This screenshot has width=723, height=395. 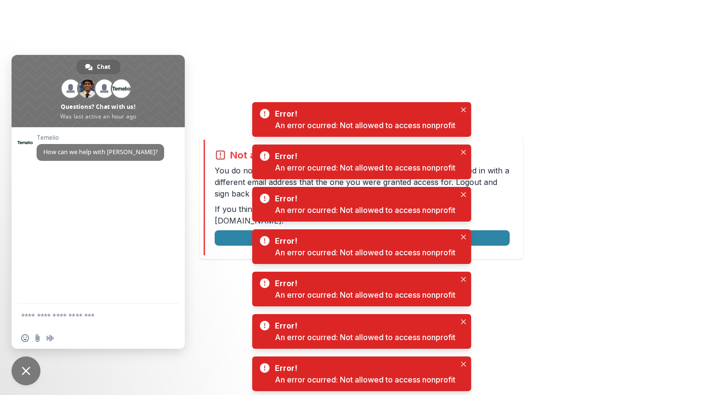 What do you see at coordinates (98, 67) in the screenshot?
I see `a: Chat` at bounding box center [98, 67].